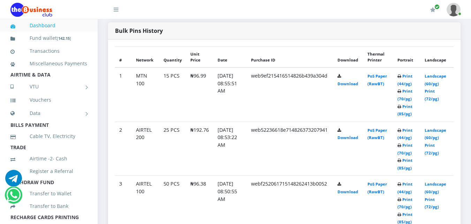  Describe the element at coordinates (173, 94) in the screenshot. I see `td: 15 PCS` at that location.